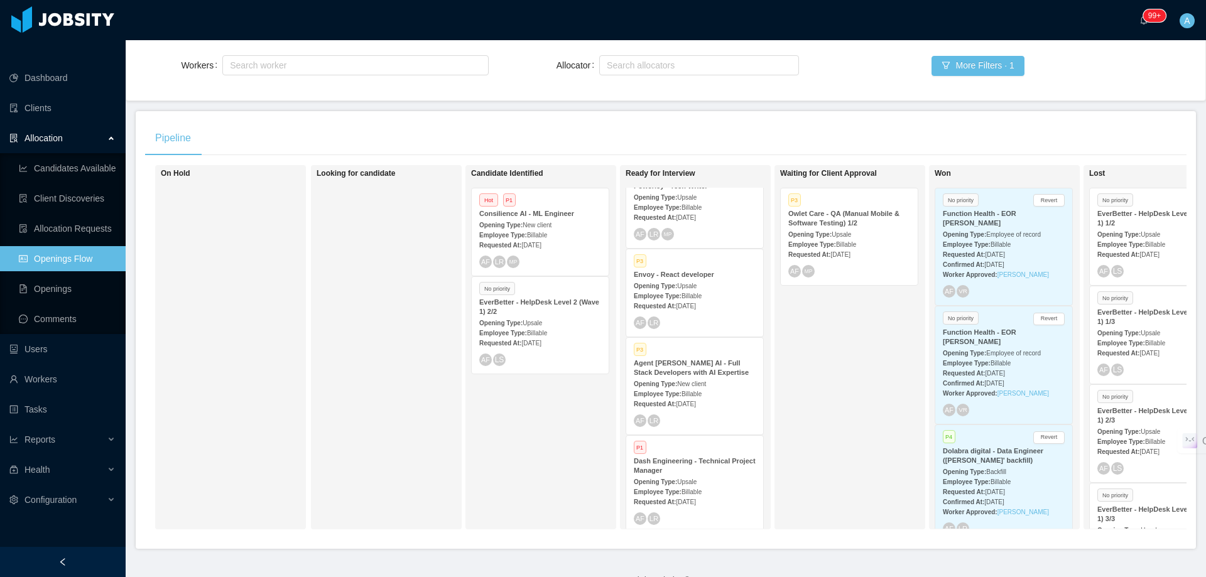  I want to click on strong: Dash Engineering - Technical Project Manager, so click(695, 465).